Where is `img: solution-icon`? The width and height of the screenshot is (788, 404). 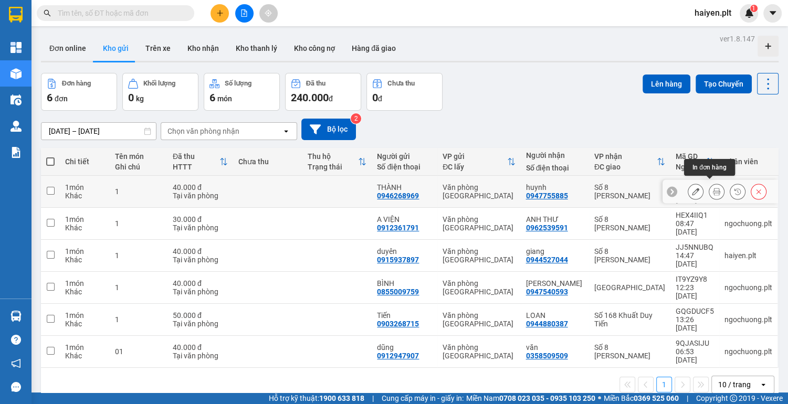 img: solution-icon is located at coordinates (16, 152).